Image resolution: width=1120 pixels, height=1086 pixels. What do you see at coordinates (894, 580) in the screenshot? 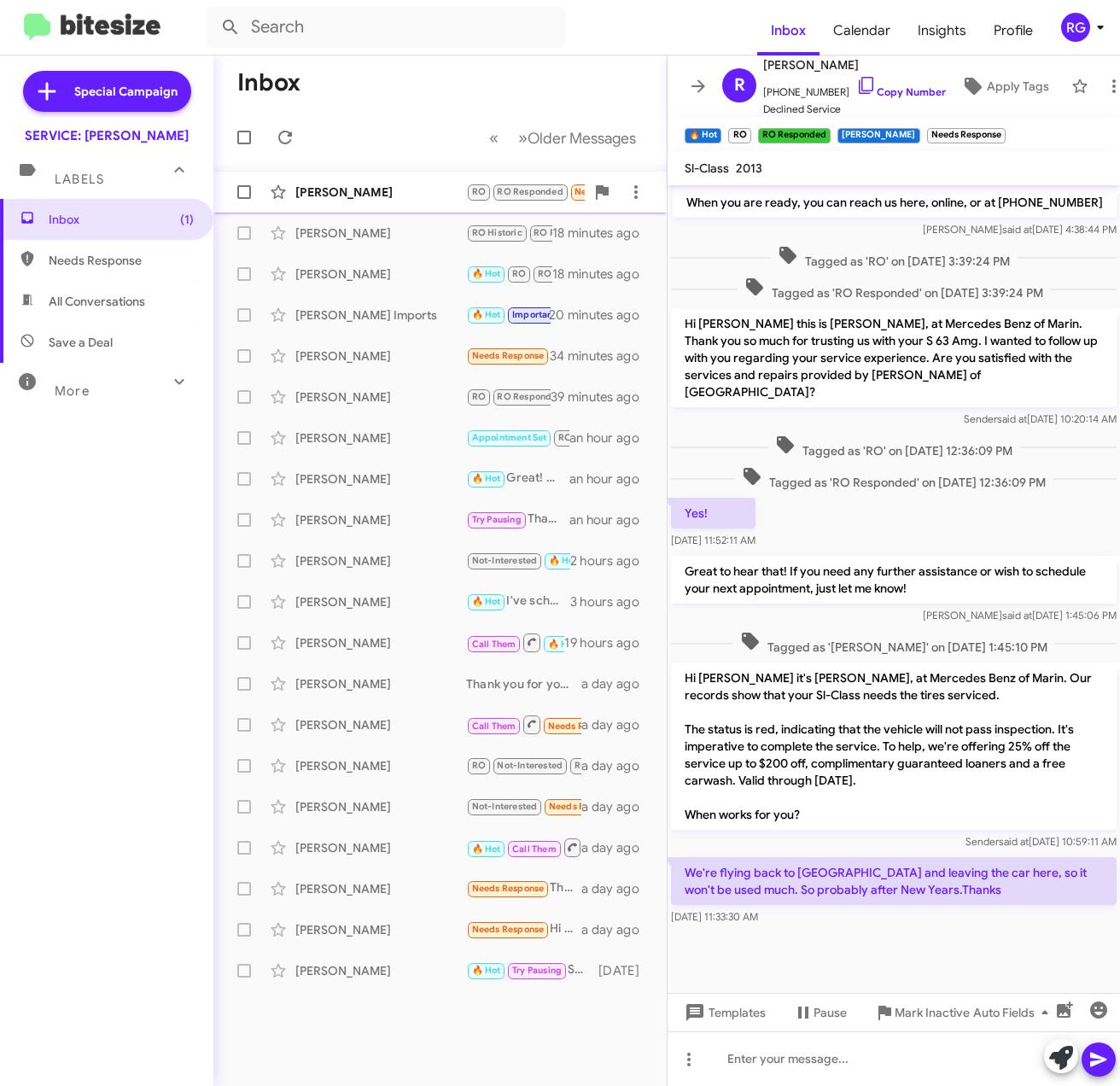
I see `p: Great to hear that! If you need any further assistance or wish to schedule your next appointment,...` at bounding box center [894, 580].